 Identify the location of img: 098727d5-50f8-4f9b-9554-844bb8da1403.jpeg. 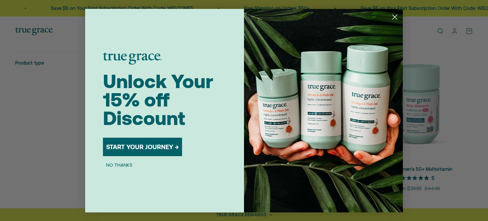
(323, 111).